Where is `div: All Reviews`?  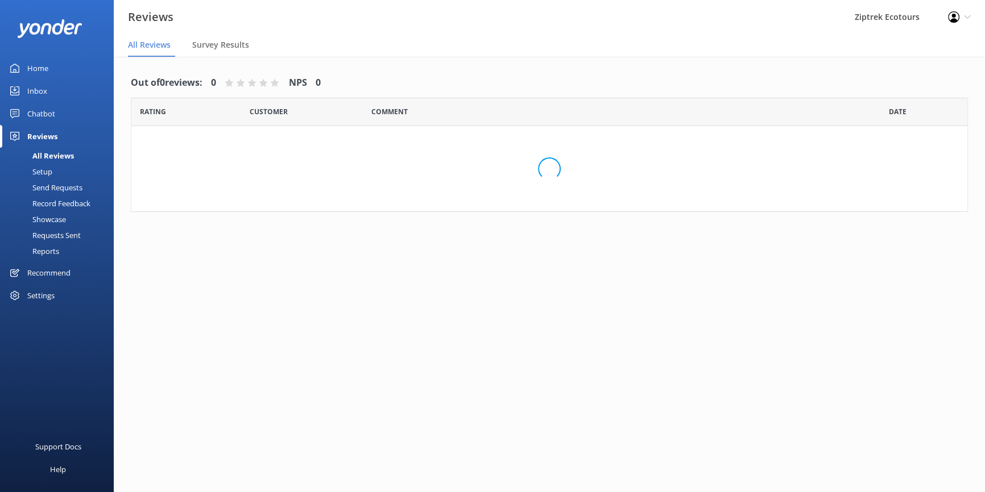 div: All Reviews is located at coordinates (40, 156).